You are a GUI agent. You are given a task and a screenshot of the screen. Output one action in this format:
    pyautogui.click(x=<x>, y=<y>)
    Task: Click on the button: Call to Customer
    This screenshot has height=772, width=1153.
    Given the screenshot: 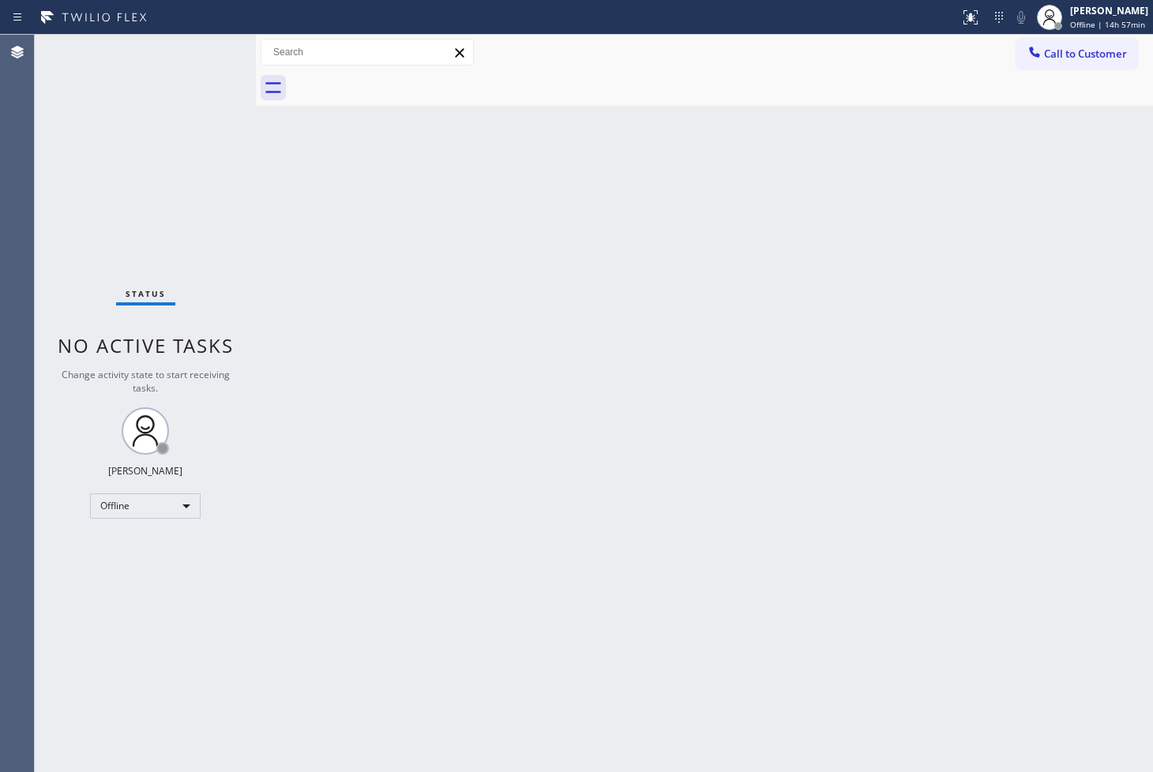 What is the action you would take?
    pyautogui.click(x=1076, y=54)
    